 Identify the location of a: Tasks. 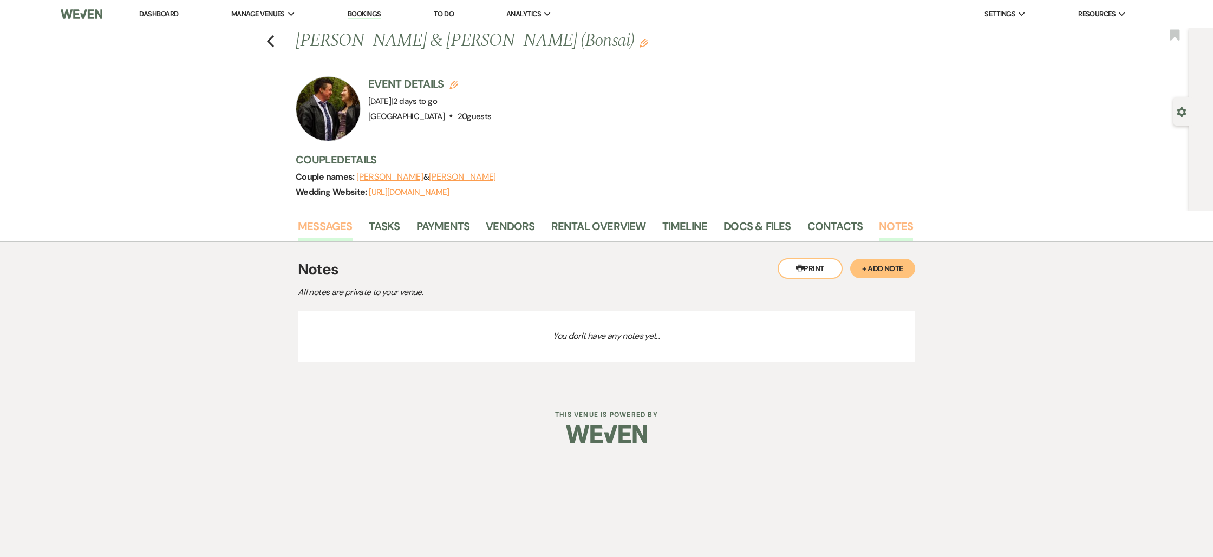
(385, 230).